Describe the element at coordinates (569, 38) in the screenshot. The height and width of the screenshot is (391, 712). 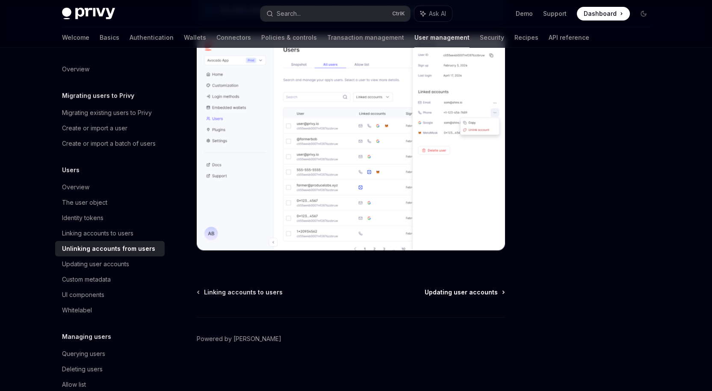
I see `a: API reference` at that location.